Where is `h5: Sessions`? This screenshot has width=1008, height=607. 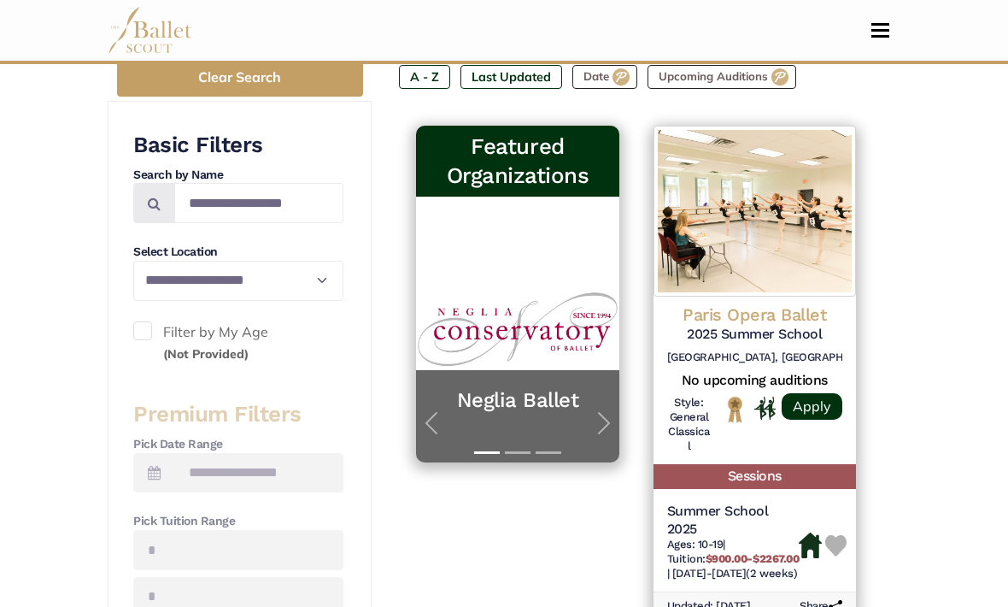 h5: Sessions is located at coordinates (755, 476).